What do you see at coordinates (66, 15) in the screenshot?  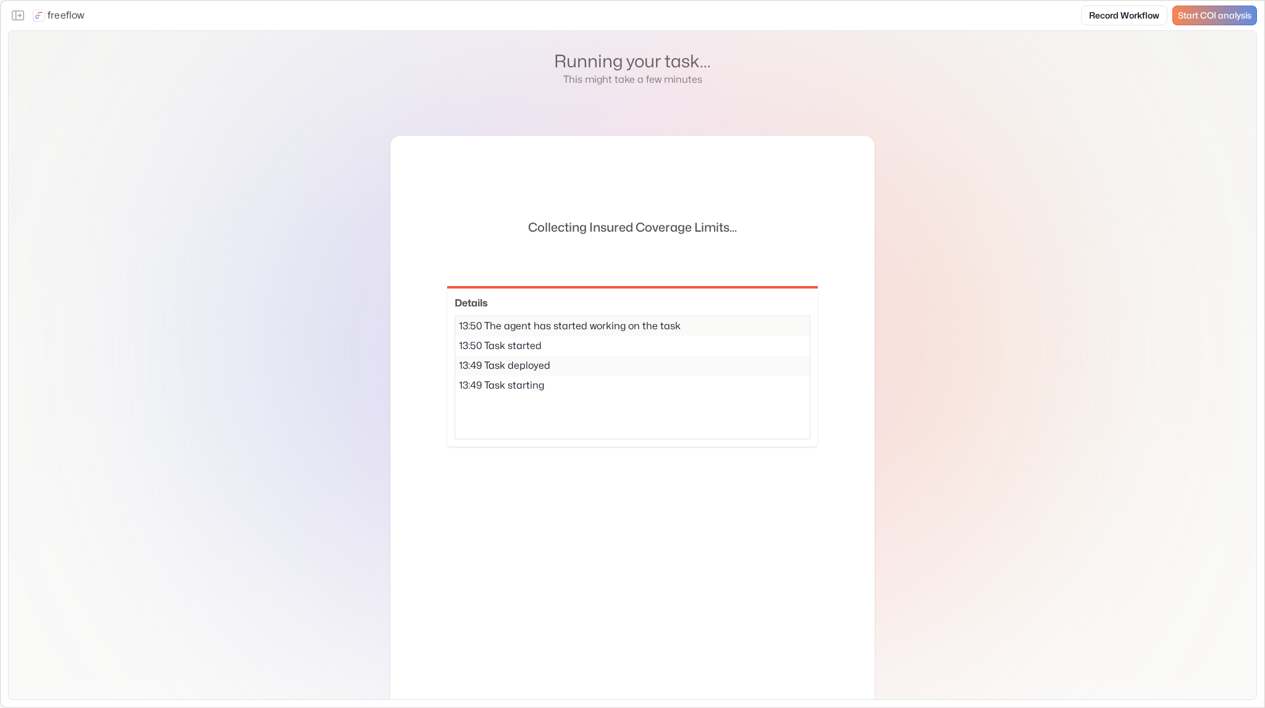 I see `p: freeflow` at bounding box center [66, 15].